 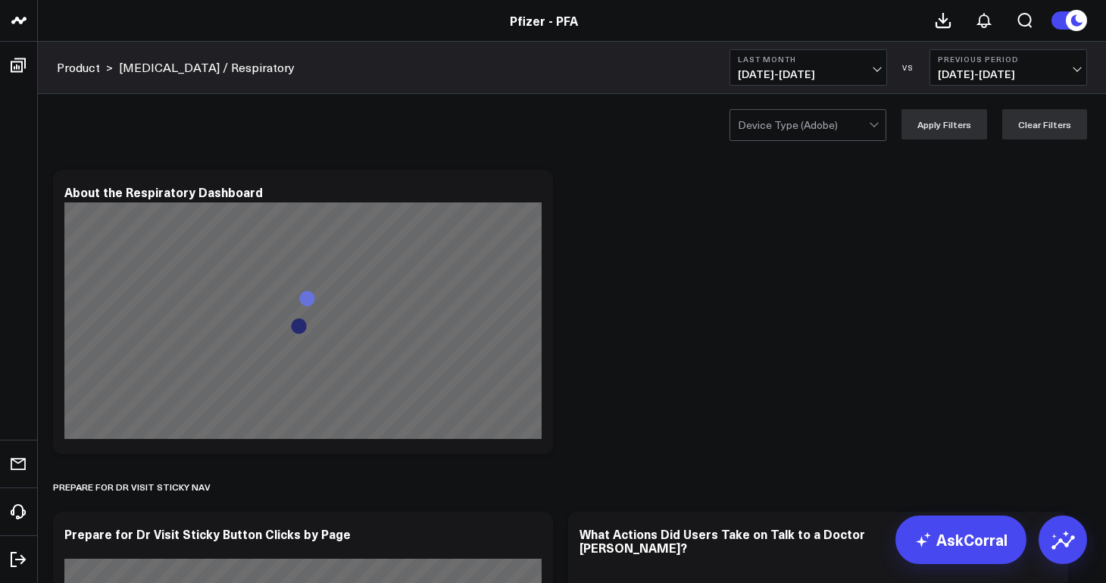 I want to click on div: About the Respiratory Dashboard, so click(x=164, y=192).